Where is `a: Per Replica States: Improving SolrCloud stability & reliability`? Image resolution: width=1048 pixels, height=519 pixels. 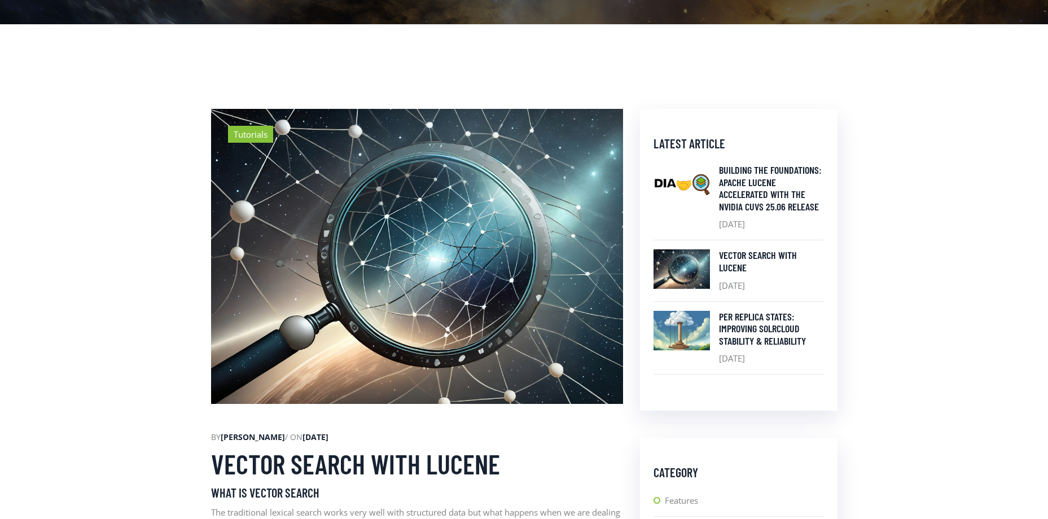
a: Per Replica States: Improving SolrCloud stability & reliability is located at coordinates (771, 329).